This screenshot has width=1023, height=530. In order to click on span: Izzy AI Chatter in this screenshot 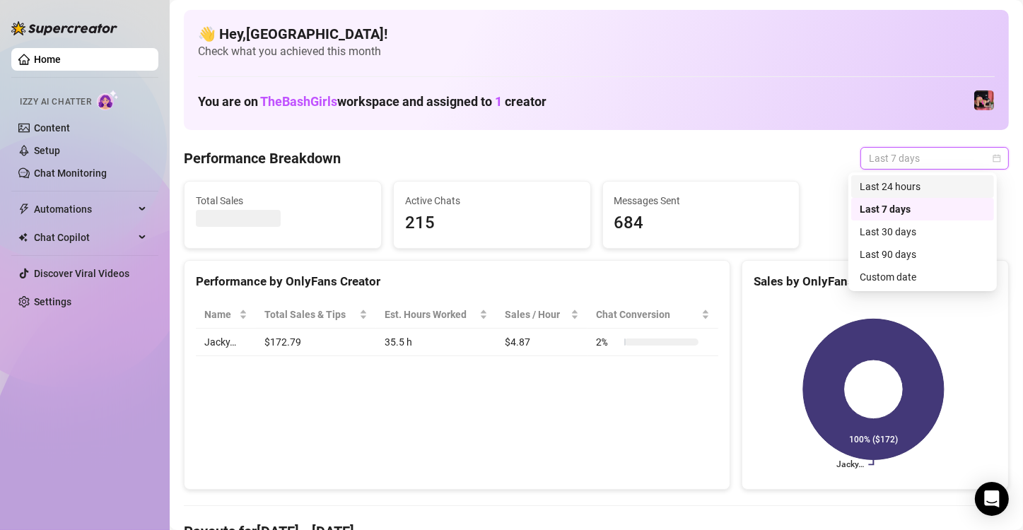, I will do `click(55, 102)`.